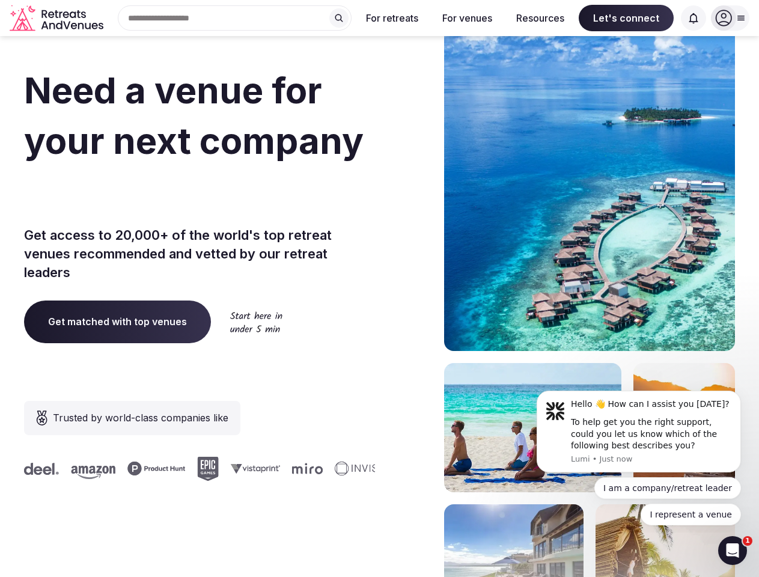 The height and width of the screenshot is (577, 759). Describe the element at coordinates (366, 469) in the screenshot. I see `svg: Invisible company logo` at that location.